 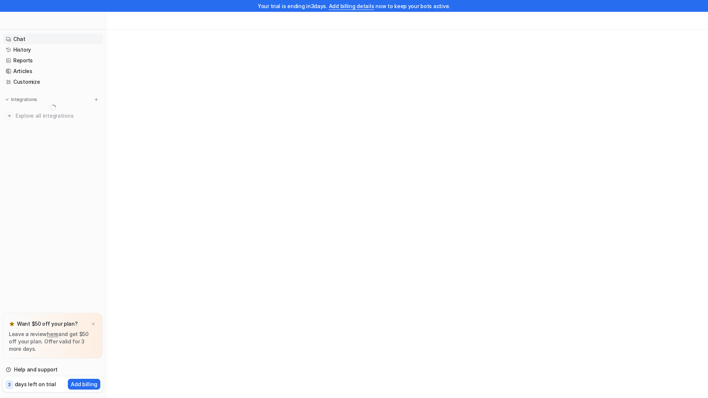 I want to click on p: Want $50 off your plan?, so click(x=47, y=324).